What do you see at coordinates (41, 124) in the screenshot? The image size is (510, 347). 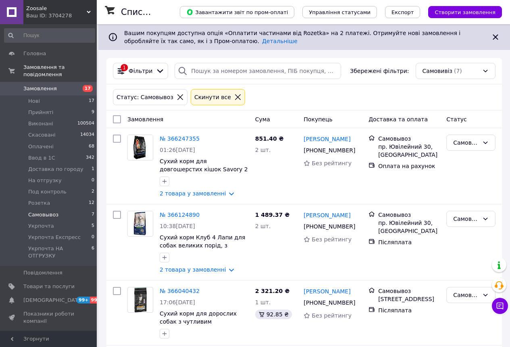 I see `span: Виконані` at bounding box center [41, 124].